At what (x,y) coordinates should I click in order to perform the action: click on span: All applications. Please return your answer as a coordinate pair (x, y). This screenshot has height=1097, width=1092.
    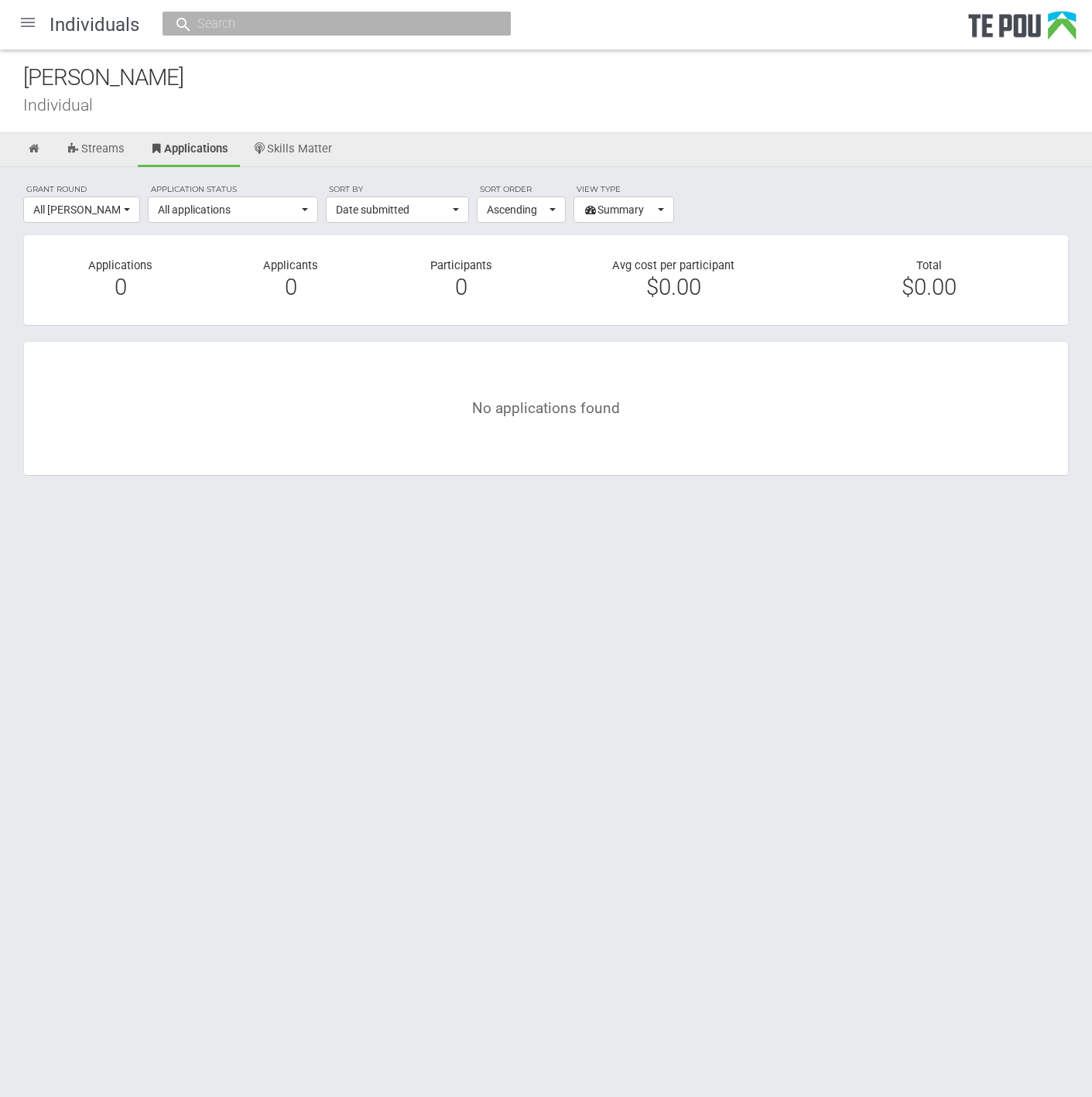
    Looking at the image, I should click on (227, 209).